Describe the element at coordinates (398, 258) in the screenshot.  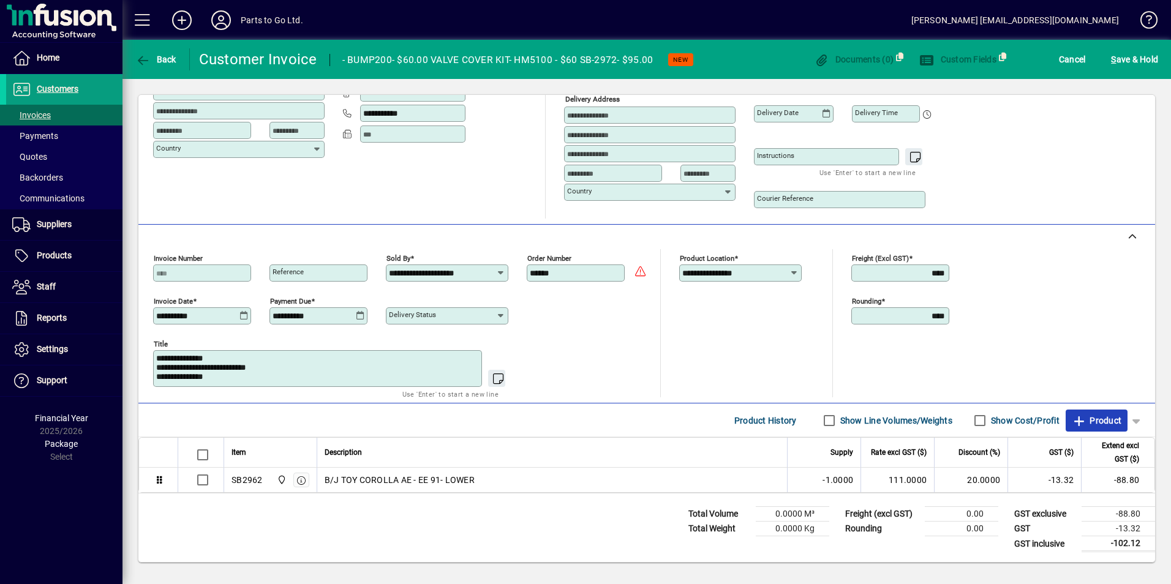
I see `mat-label: Sold by` at that location.